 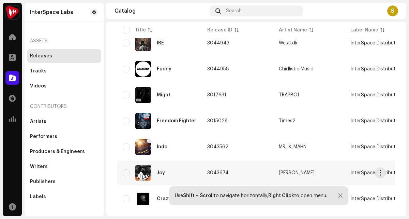 I want to click on div: Catalog, so click(x=161, y=11).